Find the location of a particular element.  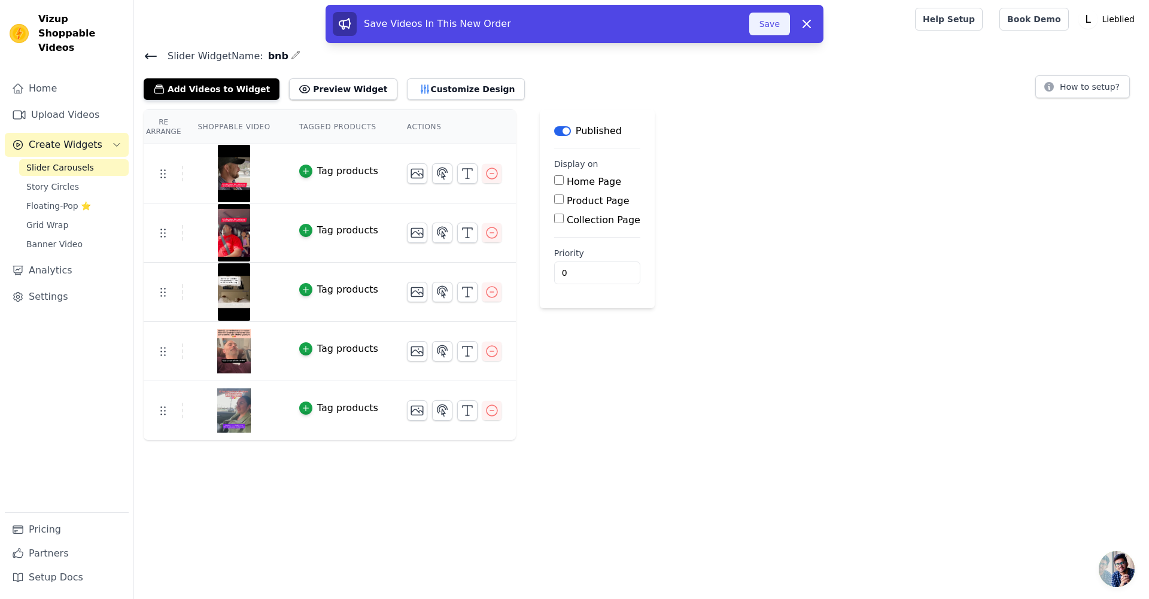

a: Slider Carousels is located at coordinates (74, 168).